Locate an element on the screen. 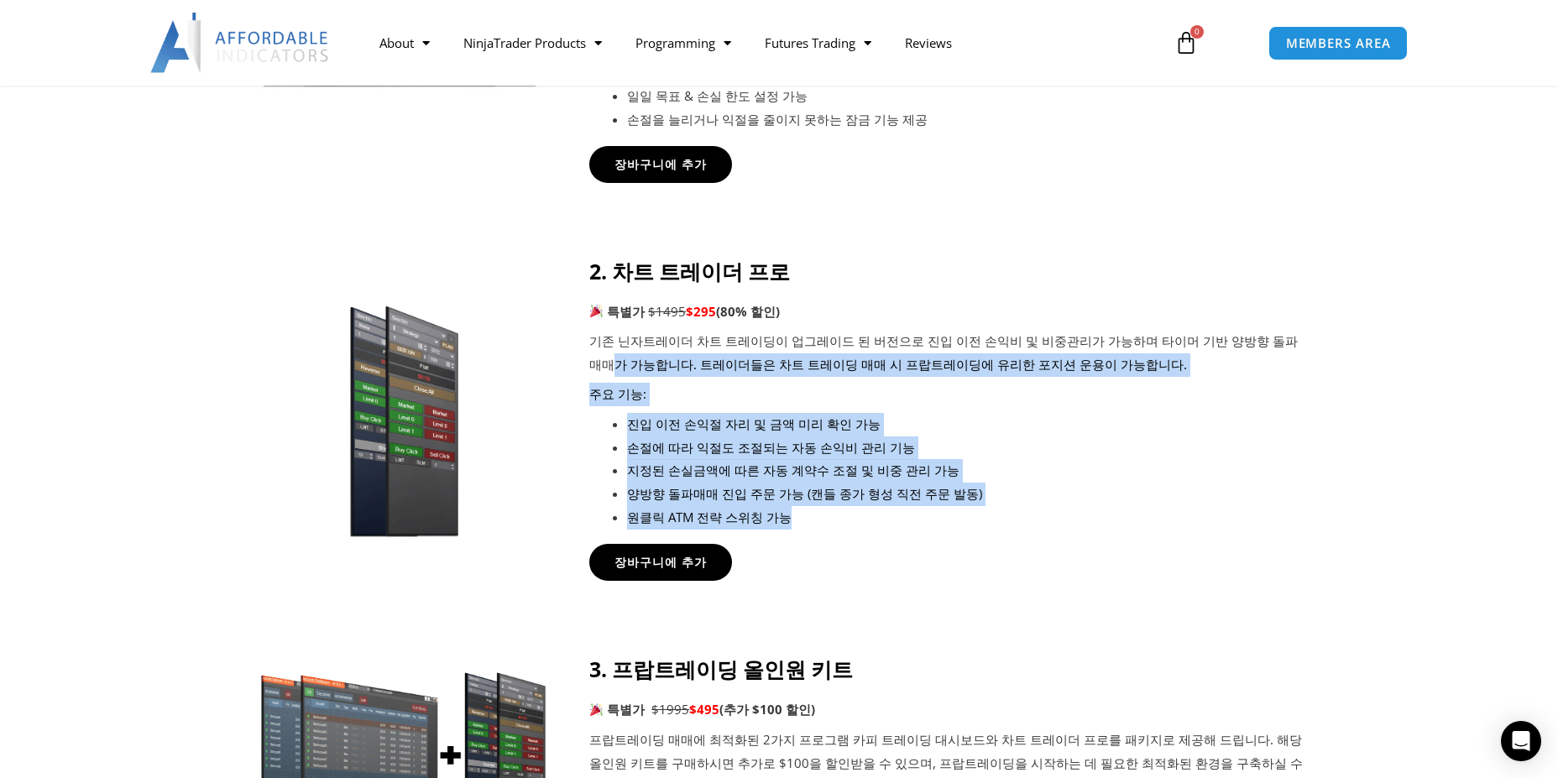 The height and width of the screenshot is (778, 1558). li: 원클릭 ATM 전략 스위칭 가능 is located at coordinates (966, 518).